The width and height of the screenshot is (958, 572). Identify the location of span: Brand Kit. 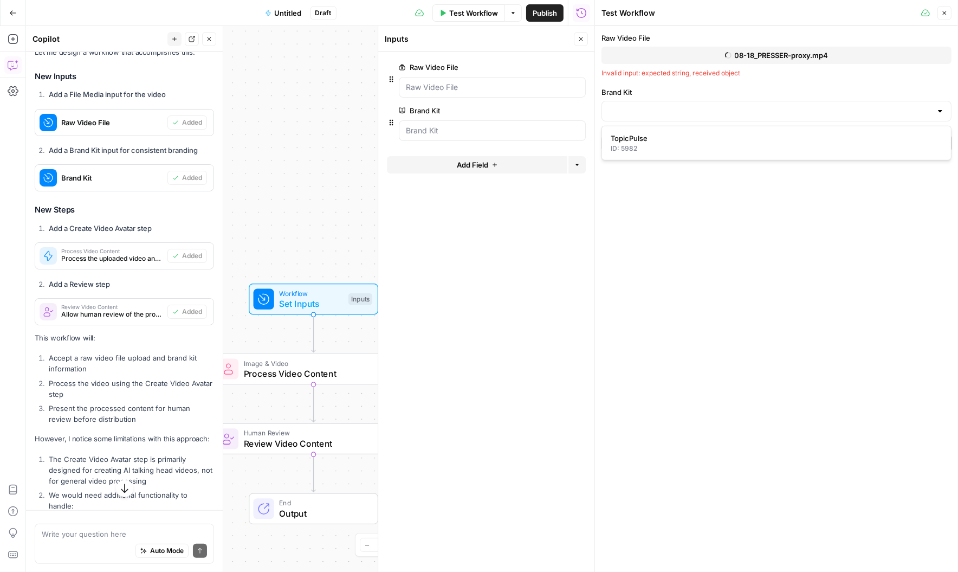
(112, 178).